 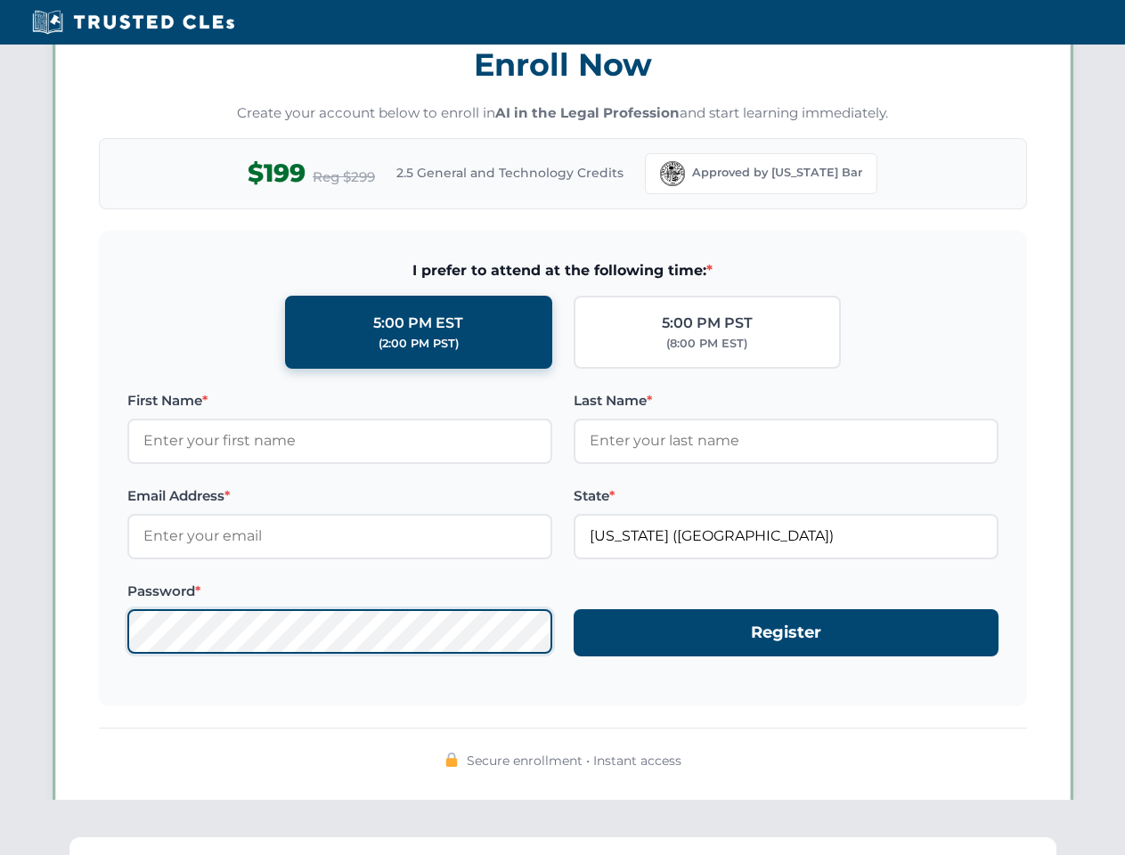 What do you see at coordinates (786, 536) in the screenshot?
I see `input: Florida (FL)` at bounding box center [786, 536].